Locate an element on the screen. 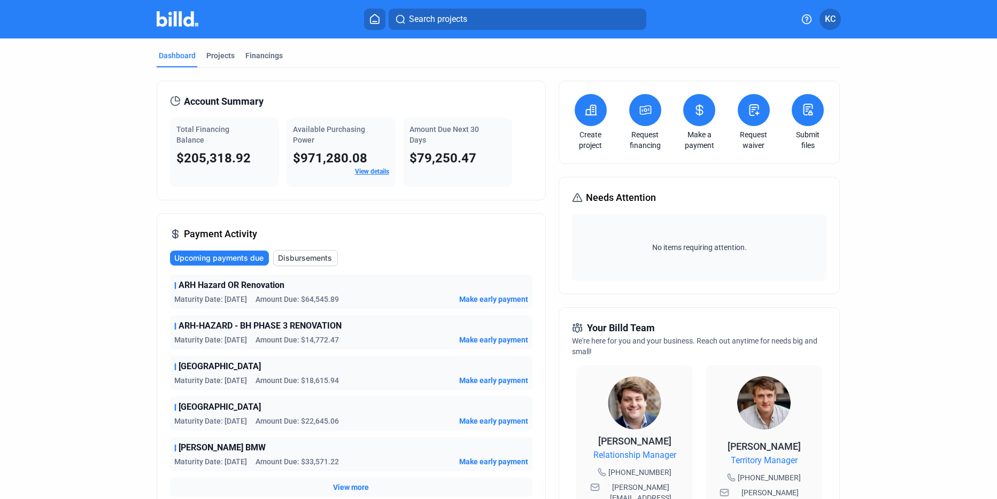 Image resolution: width=997 pixels, height=499 pixels. span: View more is located at coordinates (351, 488).